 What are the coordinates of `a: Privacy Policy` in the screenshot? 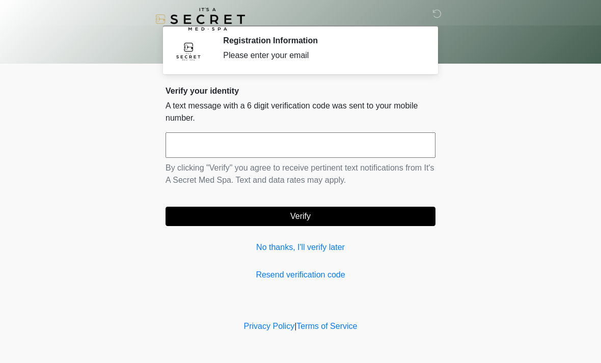 It's located at (269, 326).